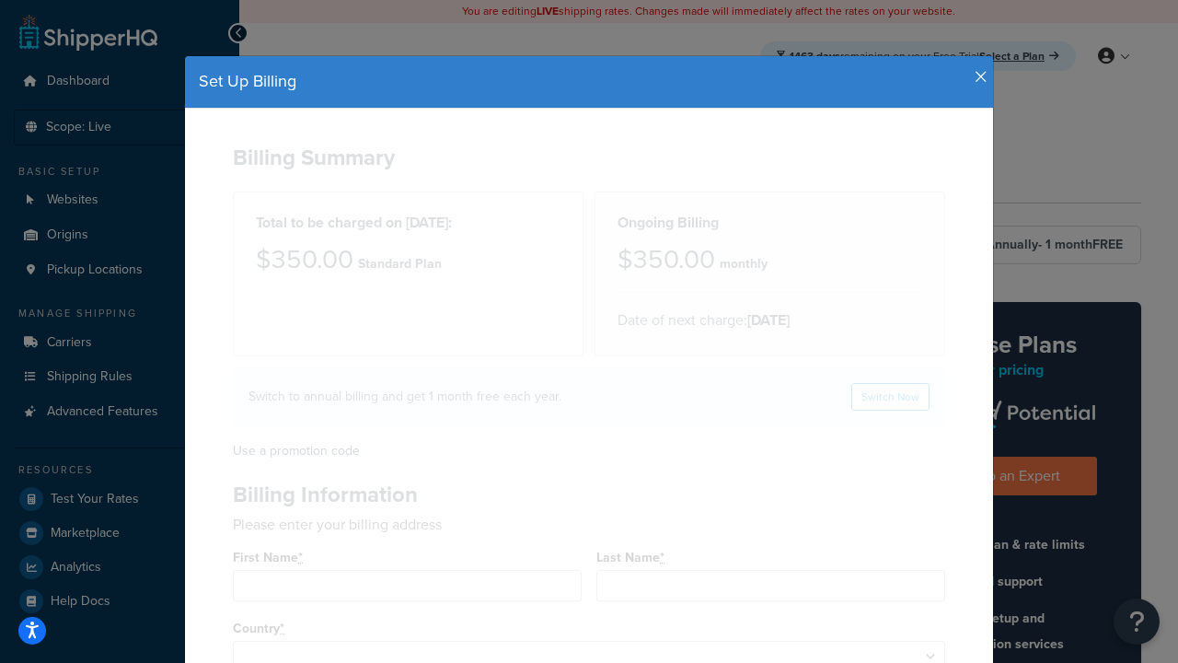 This screenshot has height=663, width=1178. What do you see at coordinates (769, 320) in the screenshot?
I see `p: Date of next charge:` at bounding box center [769, 320].